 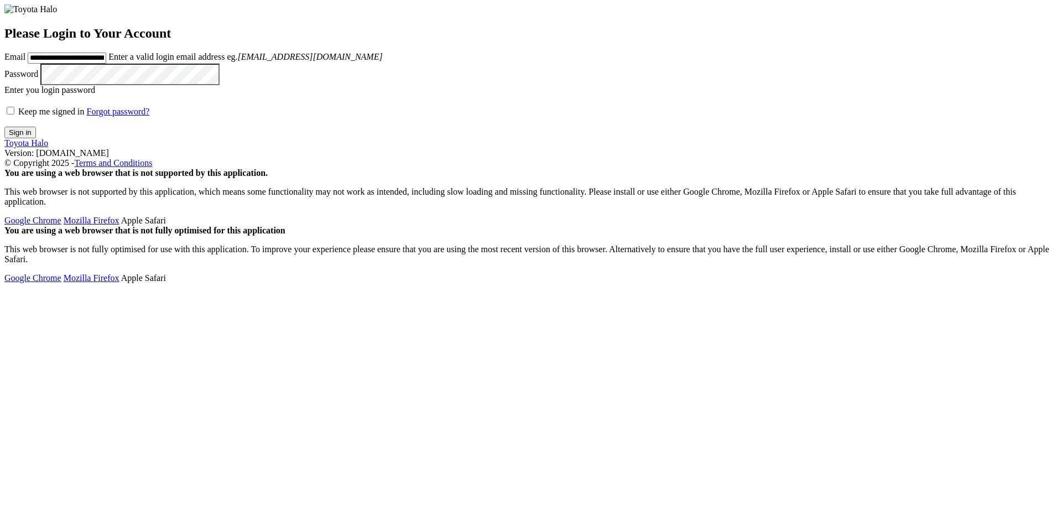 I want to click on div: © Copyright 2025 -, so click(x=531, y=163).